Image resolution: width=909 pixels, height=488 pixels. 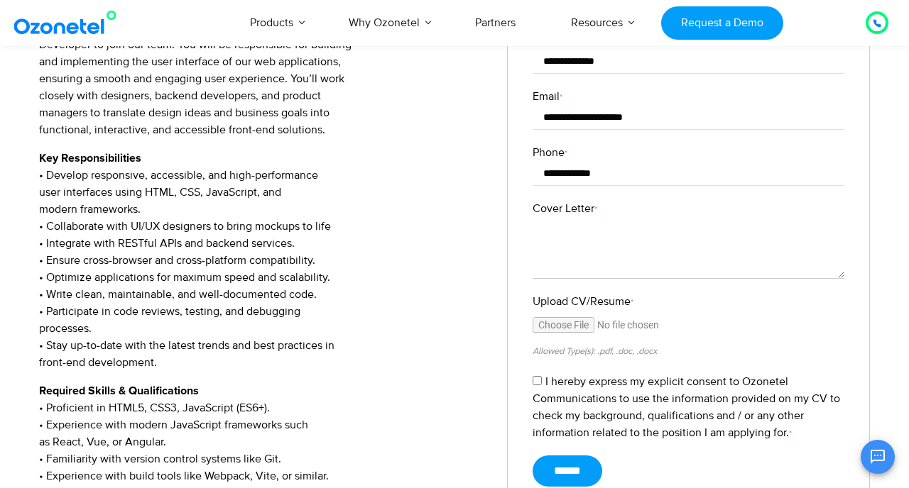 I want to click on small: Allowed Type(s): .pdf, .doc, .docx, so click(x=594, y=351).